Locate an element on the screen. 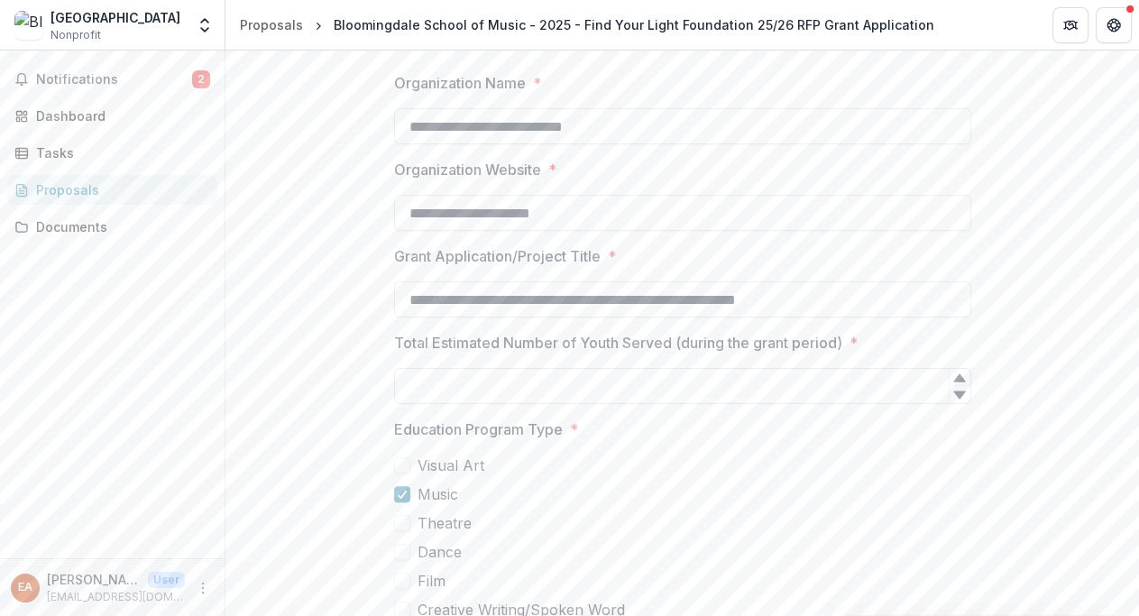  p: Grant Application/Project Title is located at coordinates (497, 256).